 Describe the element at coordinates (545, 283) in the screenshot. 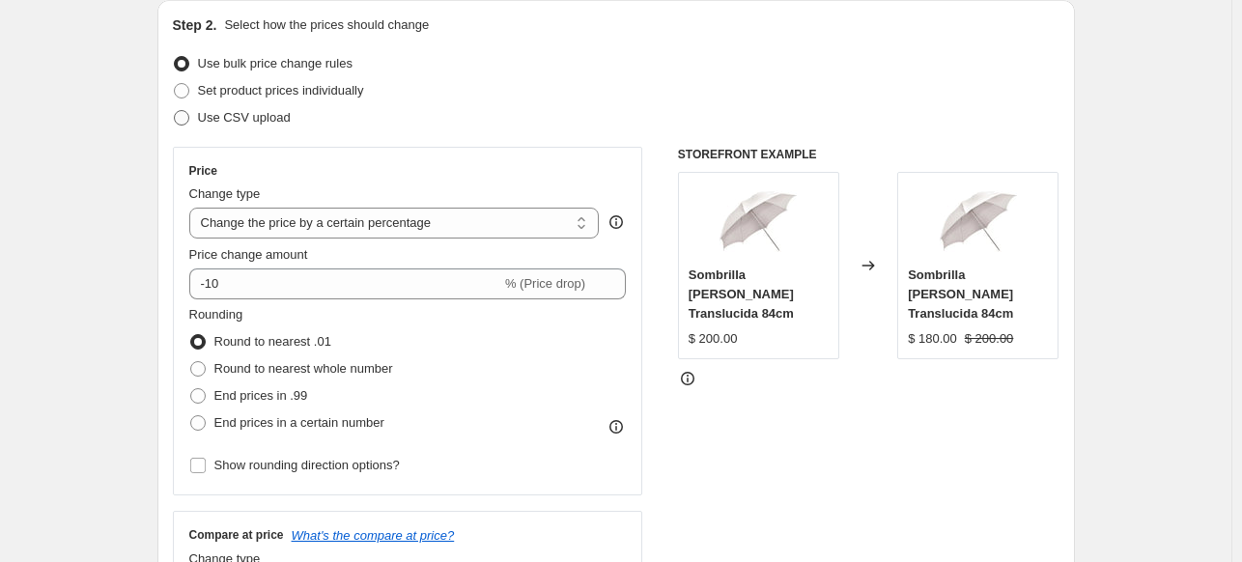

I see `span: % (Price drop)` at that location.